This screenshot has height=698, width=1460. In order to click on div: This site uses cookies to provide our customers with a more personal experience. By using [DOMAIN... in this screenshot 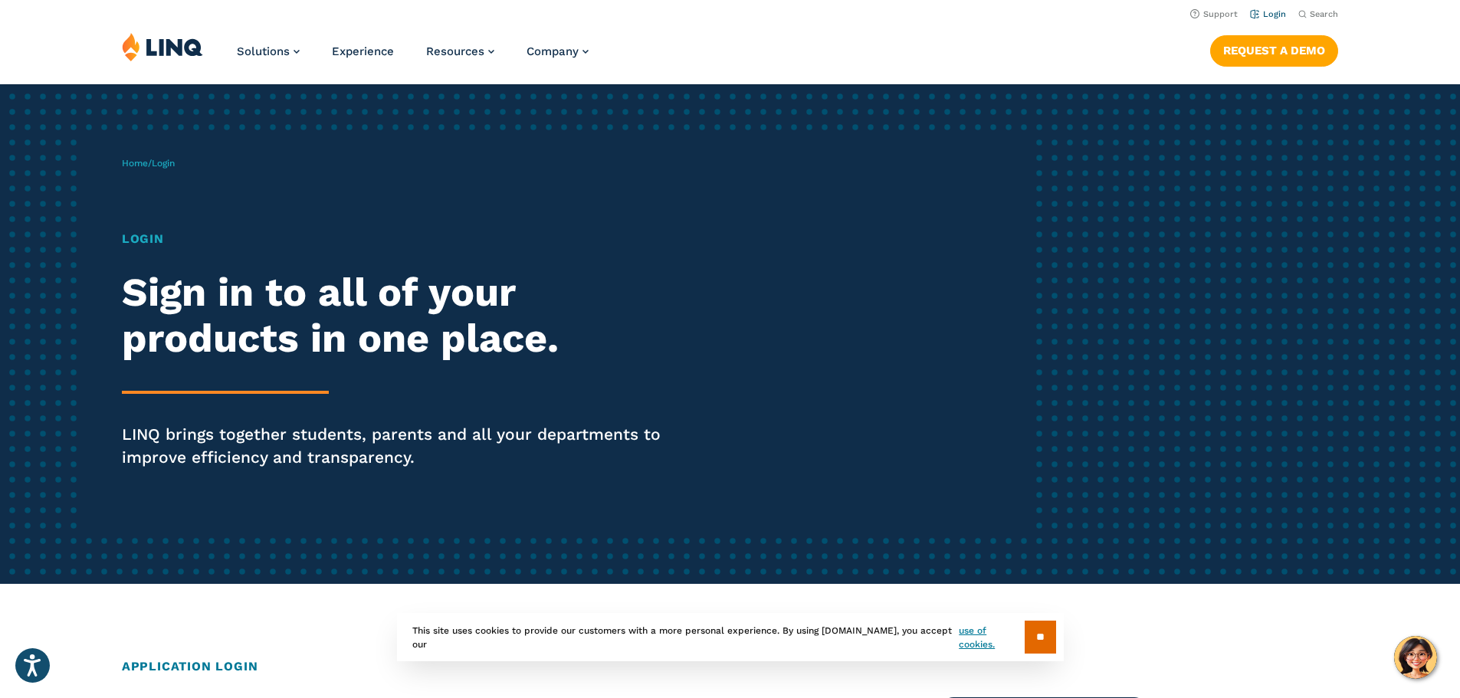, I will do `click(730, 637)`.